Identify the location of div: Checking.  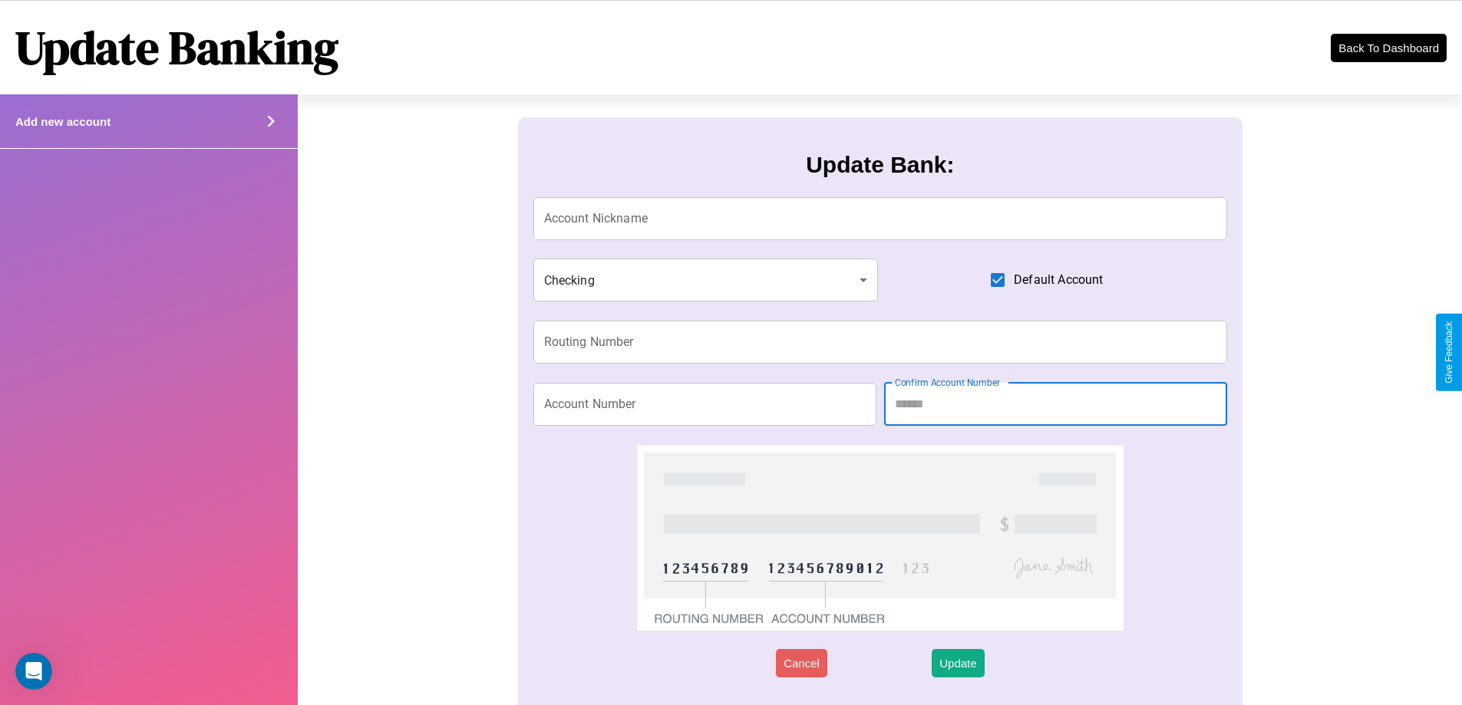
(706, 280).